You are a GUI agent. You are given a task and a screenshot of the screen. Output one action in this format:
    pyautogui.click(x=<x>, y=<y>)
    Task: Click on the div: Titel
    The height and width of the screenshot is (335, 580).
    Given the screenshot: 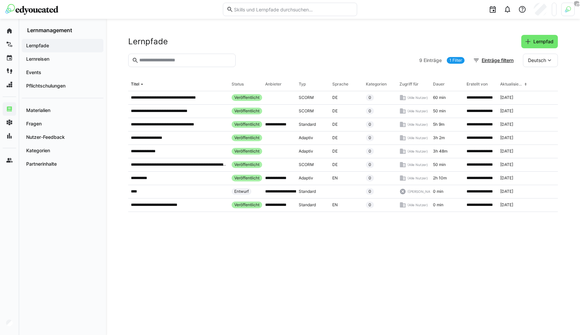 What is the action you would take?
    pyautogui.click(x=135, y=84)
    